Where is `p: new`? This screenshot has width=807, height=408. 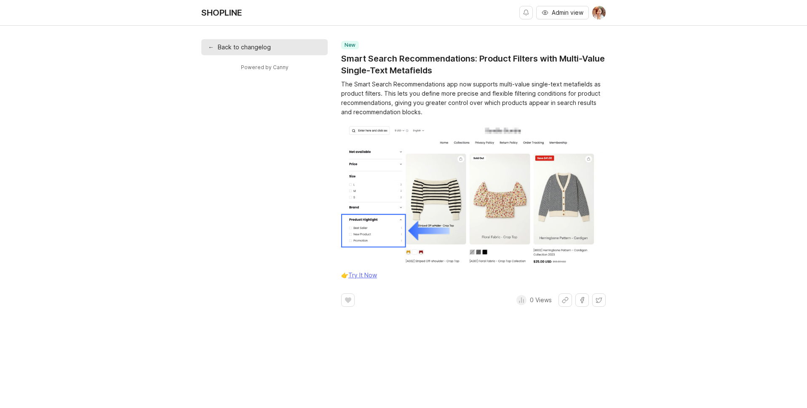 p: new is located at coordinates (350, 45).